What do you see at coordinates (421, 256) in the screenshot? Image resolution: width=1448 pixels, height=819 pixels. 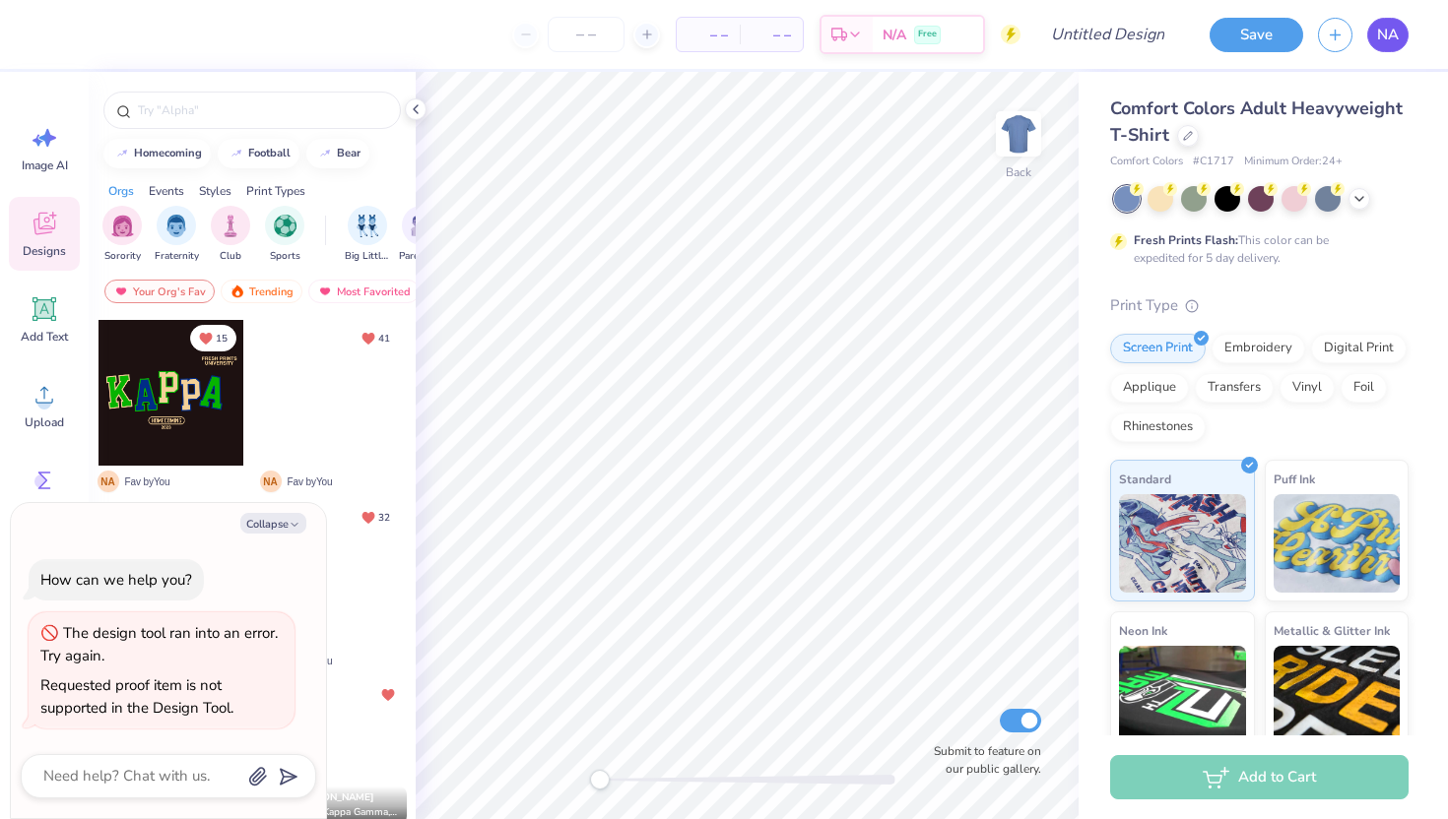 I see `span: Parent's Weekend` at bounding box center [421, 256].